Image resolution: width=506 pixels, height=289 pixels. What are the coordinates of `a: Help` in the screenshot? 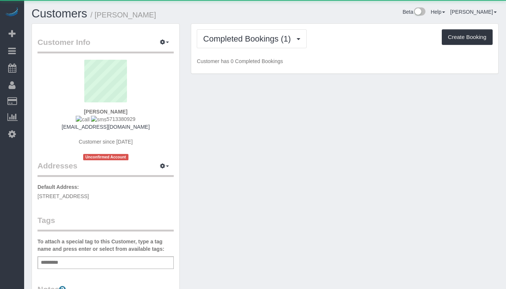 It's located at (437, 12).